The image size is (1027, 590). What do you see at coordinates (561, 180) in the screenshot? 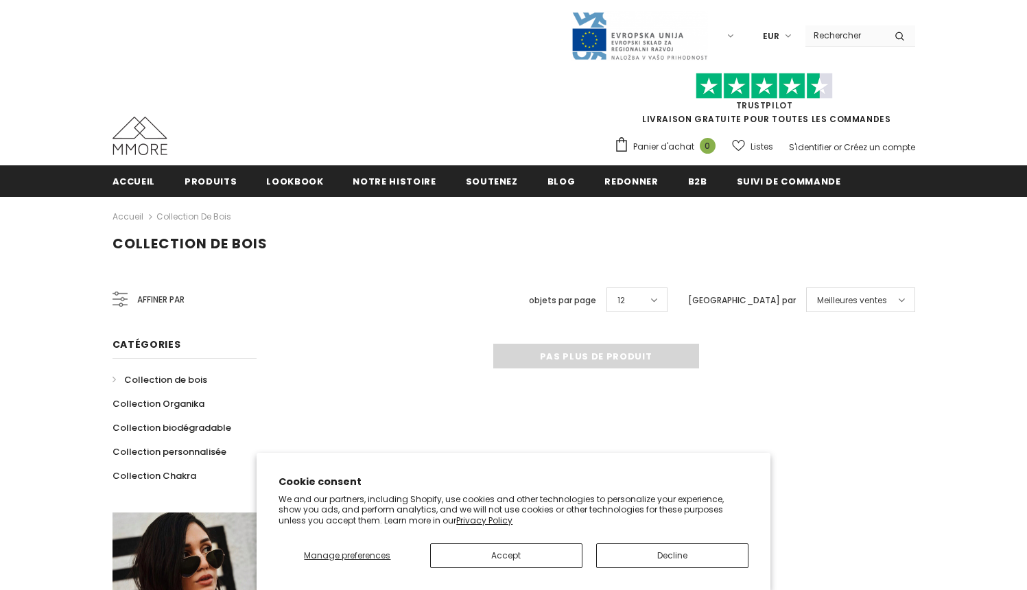
I see `a: Blog` at bounding box center [561, 180].